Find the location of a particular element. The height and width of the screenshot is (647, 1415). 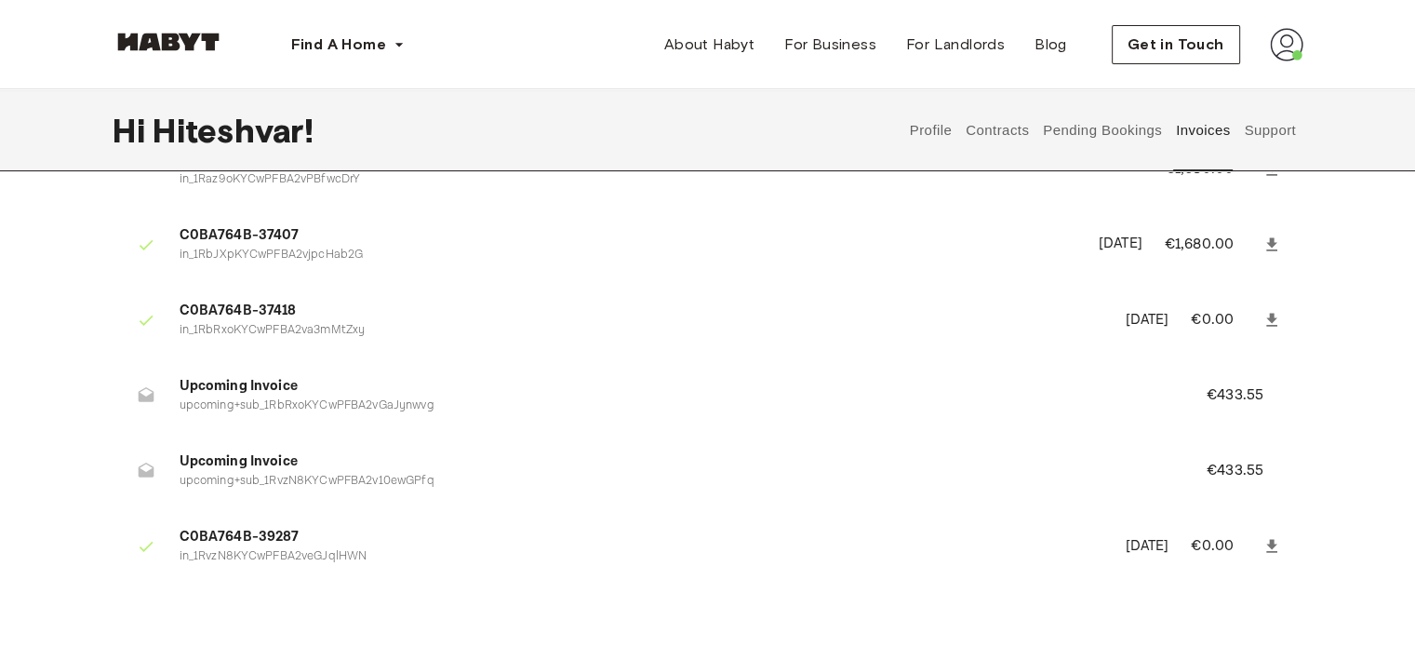

button: Profile is located at coordinates (930, 130).